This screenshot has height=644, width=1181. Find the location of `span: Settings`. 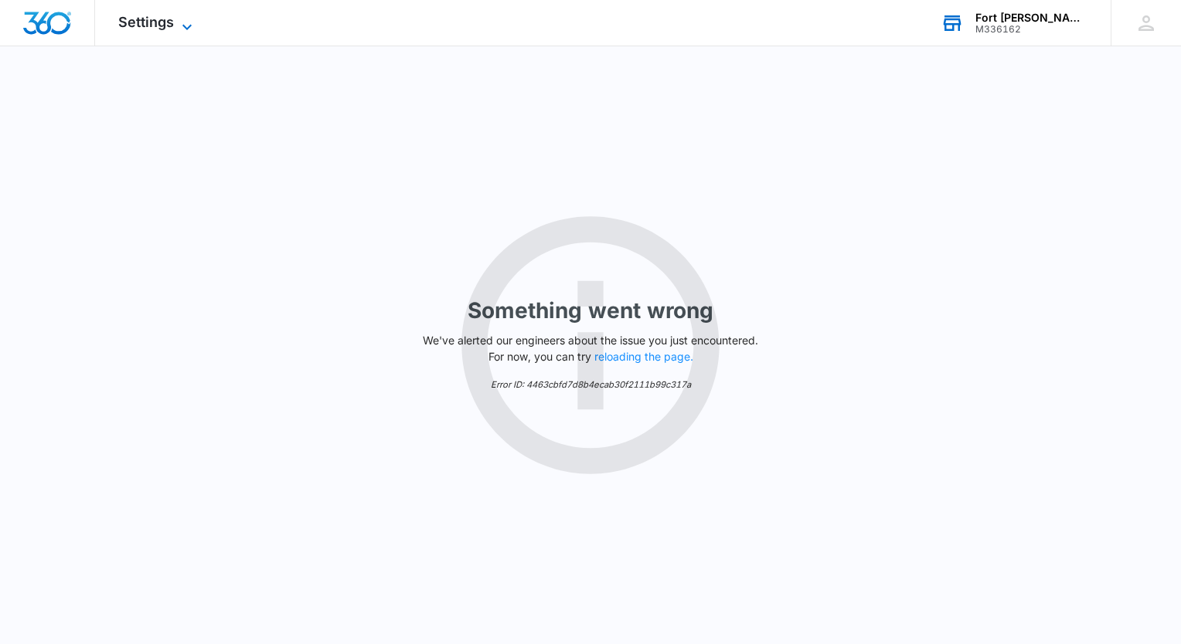

span: Settings is located at coordinates (146, 22).